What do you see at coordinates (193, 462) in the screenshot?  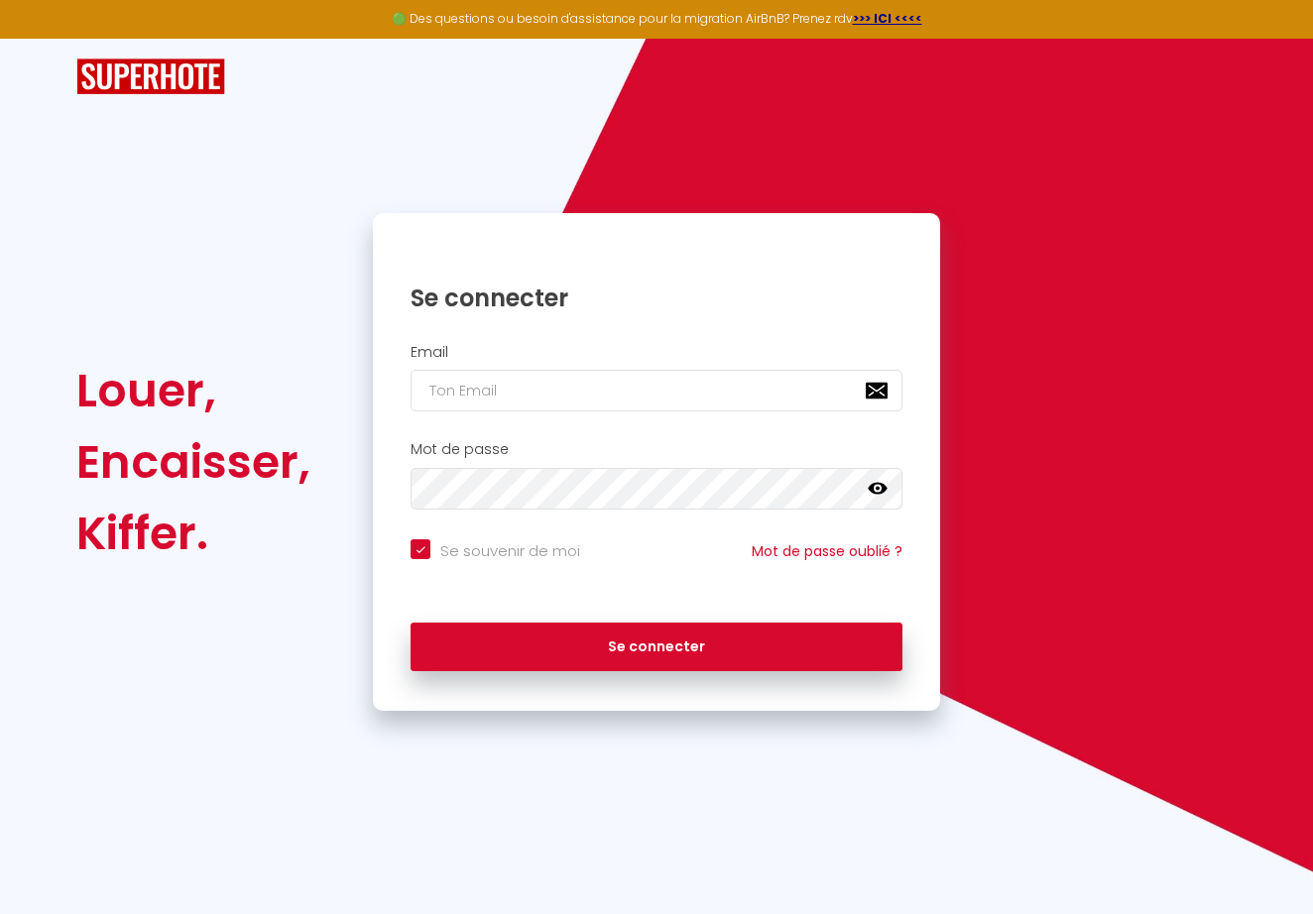 I see `div: Encaisser,` at bounding box center [193, 462].